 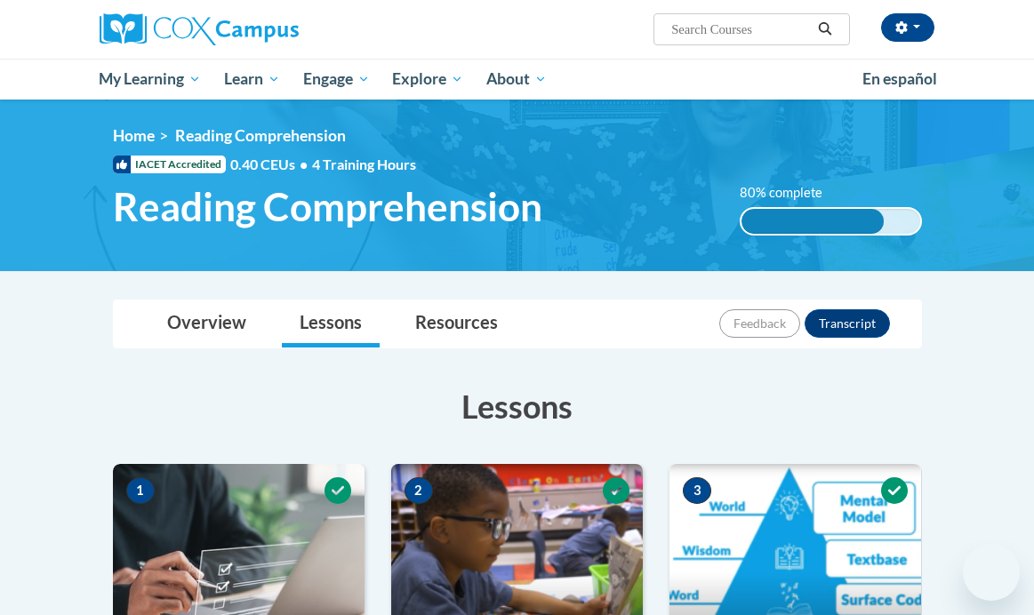 I want to click on h3: Lessons, so click(x=518, y=406).